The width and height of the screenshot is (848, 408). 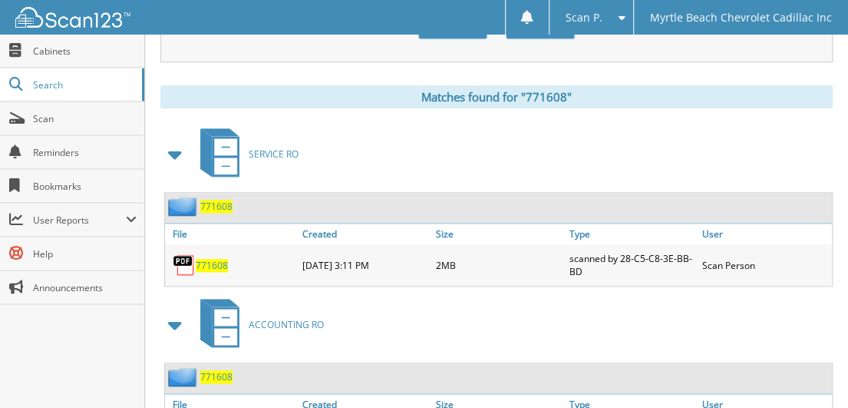 I want to click on span: Help, so click(x=84, y=253).